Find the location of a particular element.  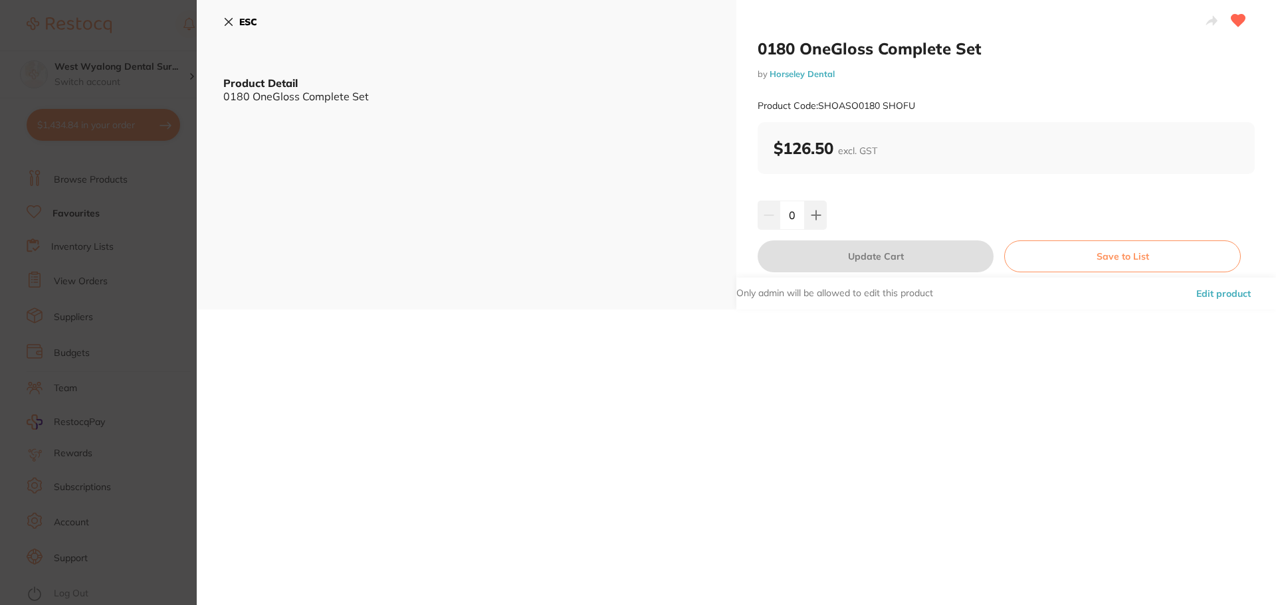

a: Horseley Dental is located at coordinates (802, 74).